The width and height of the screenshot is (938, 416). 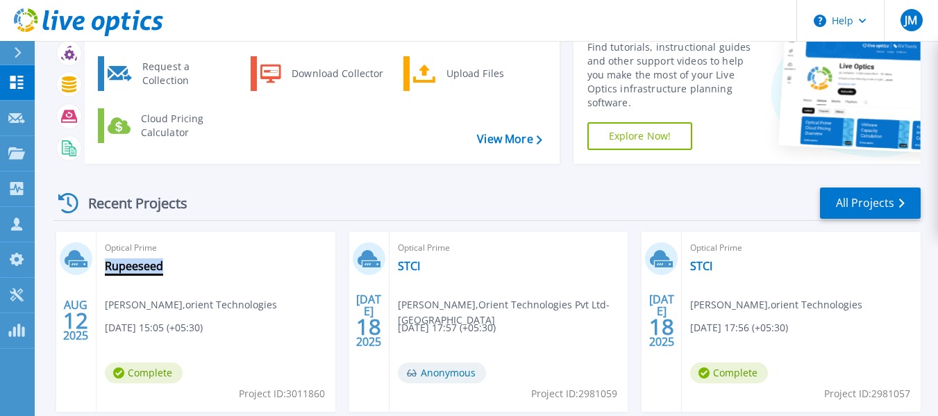 What do you see at coordinates (337, 74) in the screenshot?
I see `div: Download Collector` at bounding box center [337, 74].